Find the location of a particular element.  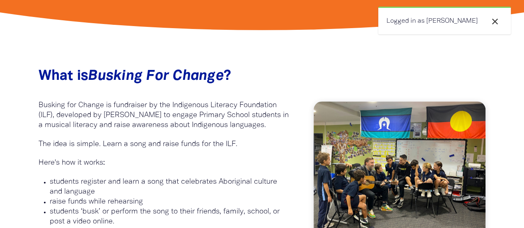

p: students ‘busk’ or perform the song to their friends, family, school, or post a video online. is located at coordinates (169, 217).